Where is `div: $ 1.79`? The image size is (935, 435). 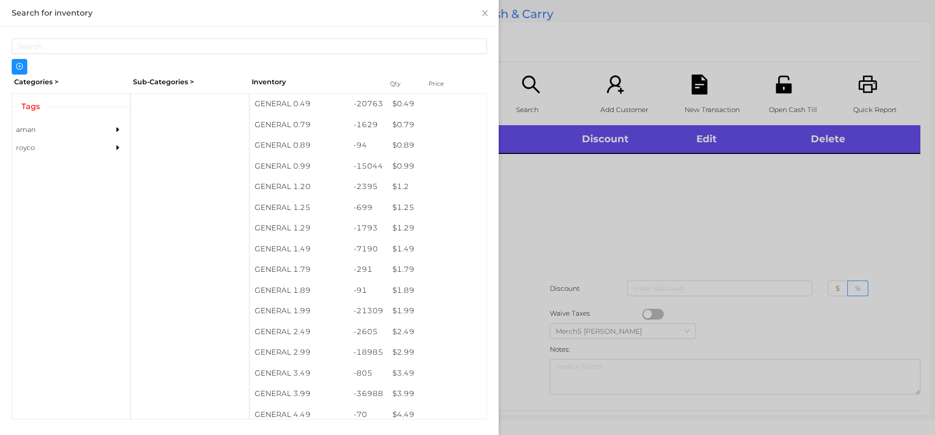
div: $ 1.79 is located at coordinates (437, 269).